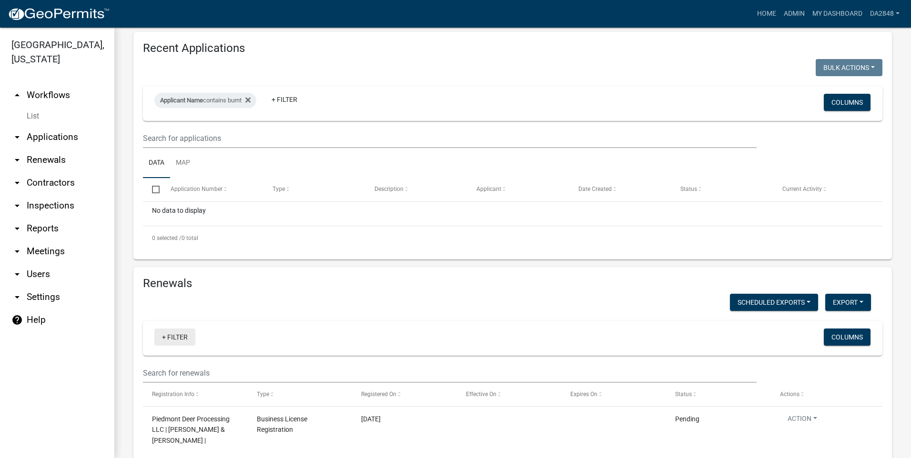 This screenshot has width=911, height=458. Describe the element at coordinates (620, 190) in the screenshot. I see `datatable-header-cell: Date Created` at that location.